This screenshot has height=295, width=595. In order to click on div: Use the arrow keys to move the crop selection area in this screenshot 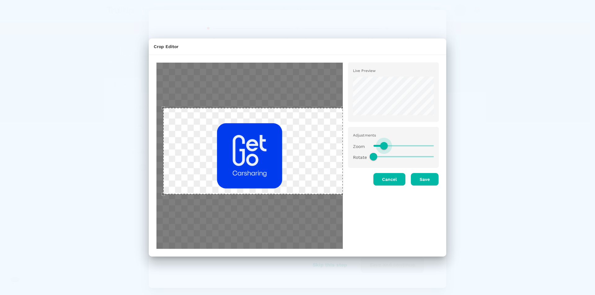, I will do `click(253, 151)`.